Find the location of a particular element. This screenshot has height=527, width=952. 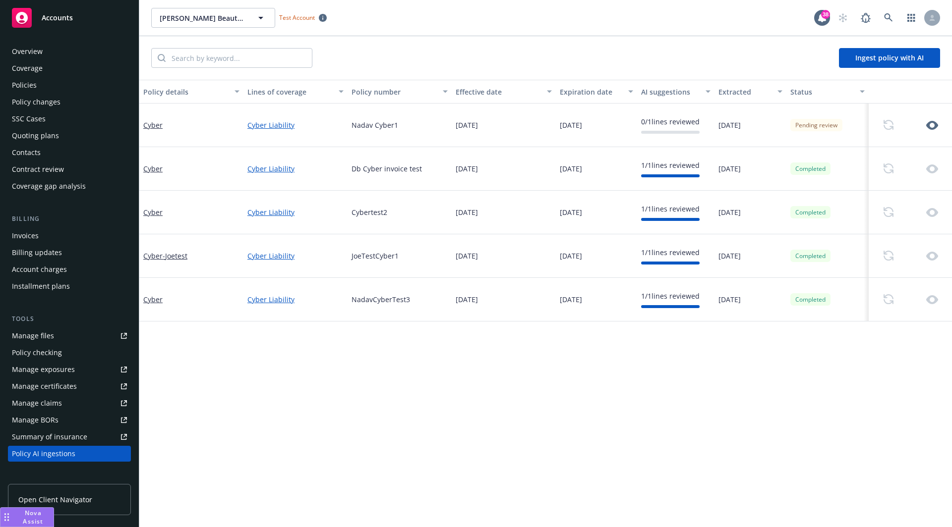

div: Contract review is located at coordinates (38, 170).